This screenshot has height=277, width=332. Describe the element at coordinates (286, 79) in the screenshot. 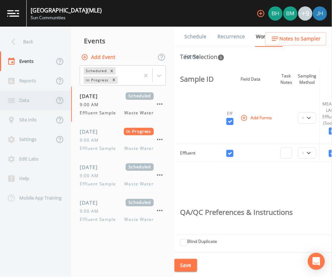

I see `th: Task Notes` at that location.